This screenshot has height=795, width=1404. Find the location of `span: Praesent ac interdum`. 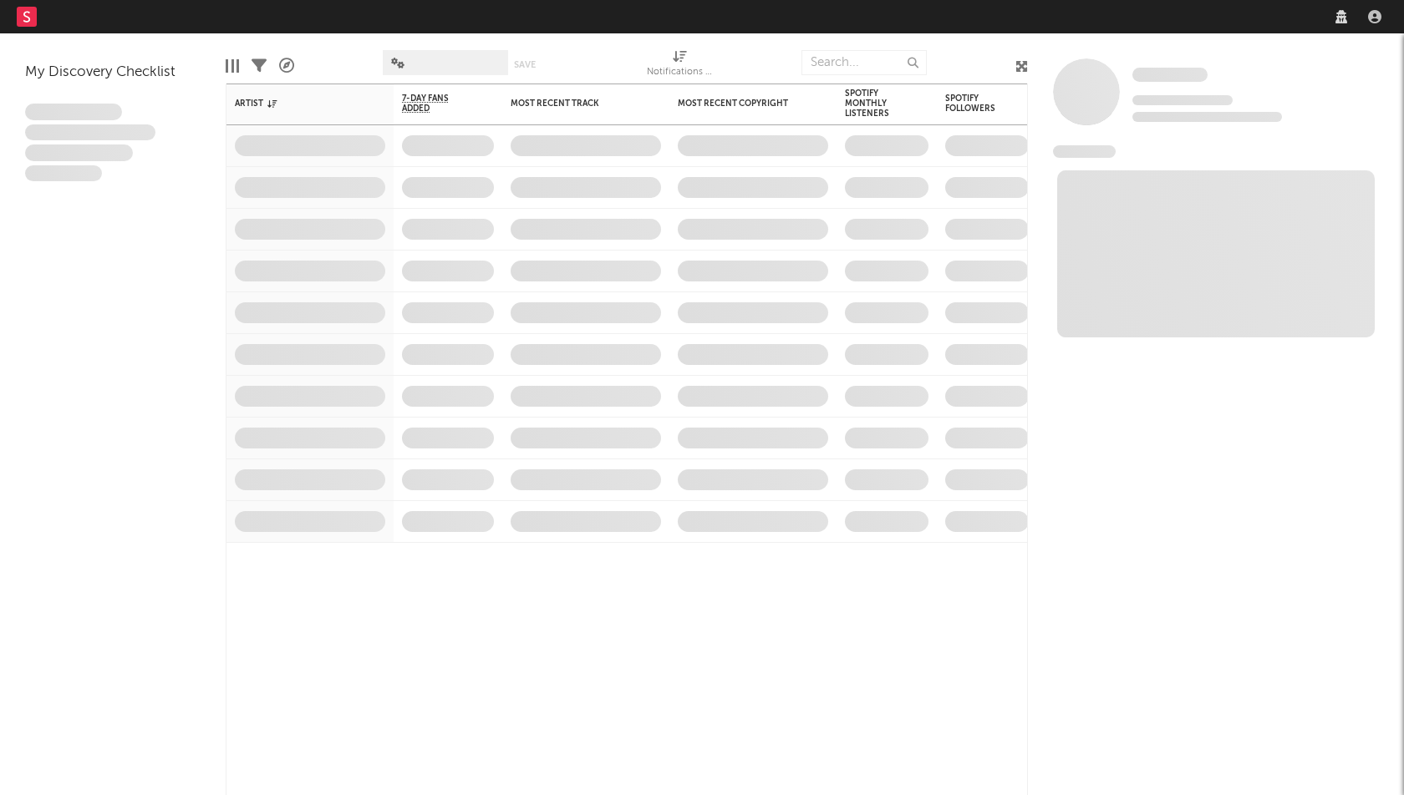

span: Praesent ac interdum is located at coordinates (79, 153).